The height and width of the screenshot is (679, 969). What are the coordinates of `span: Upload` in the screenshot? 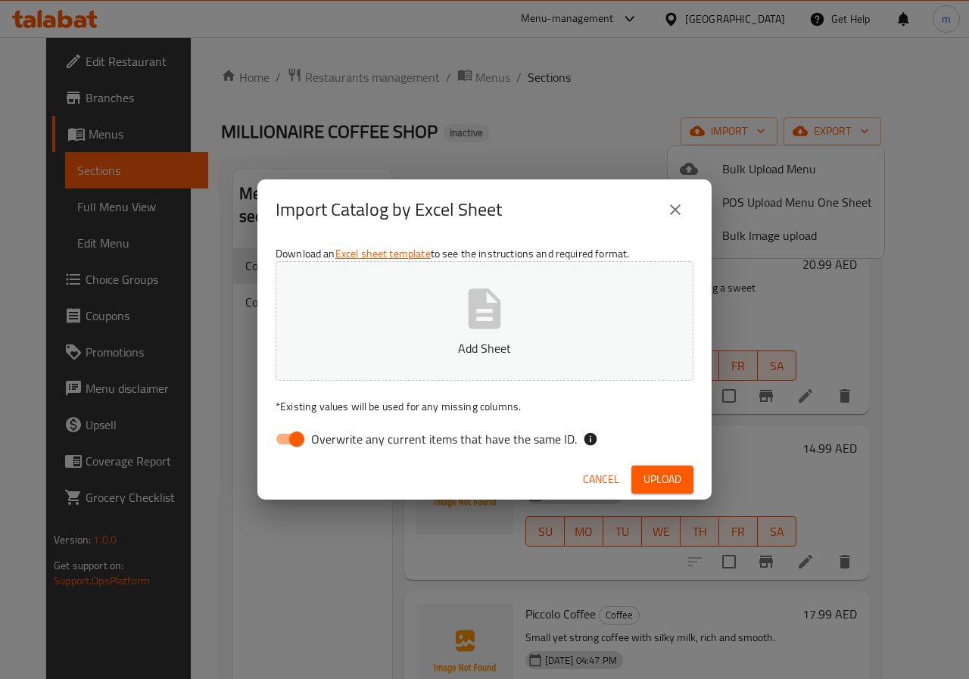 It's located at (662, 479).